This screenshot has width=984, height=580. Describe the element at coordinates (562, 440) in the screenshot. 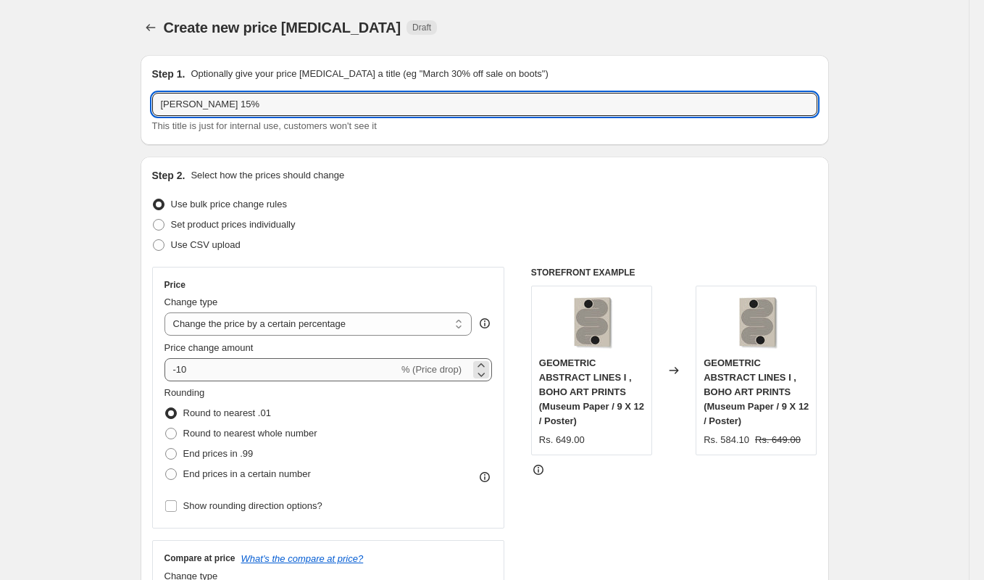

I see `div: Rs. 649.00` at that location.